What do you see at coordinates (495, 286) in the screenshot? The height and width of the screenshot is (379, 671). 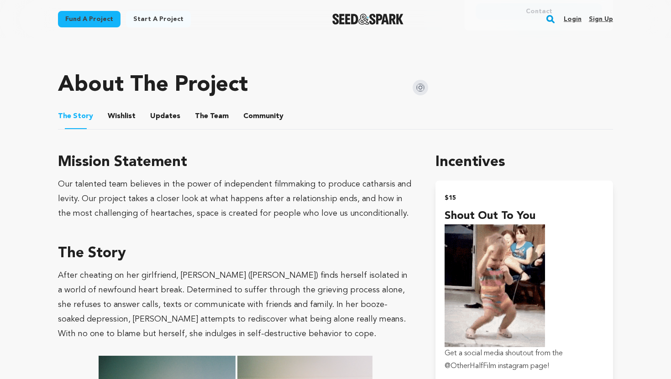 I see `img: 1682972387-dance-happy.gif` at bounding box center [495, 286].